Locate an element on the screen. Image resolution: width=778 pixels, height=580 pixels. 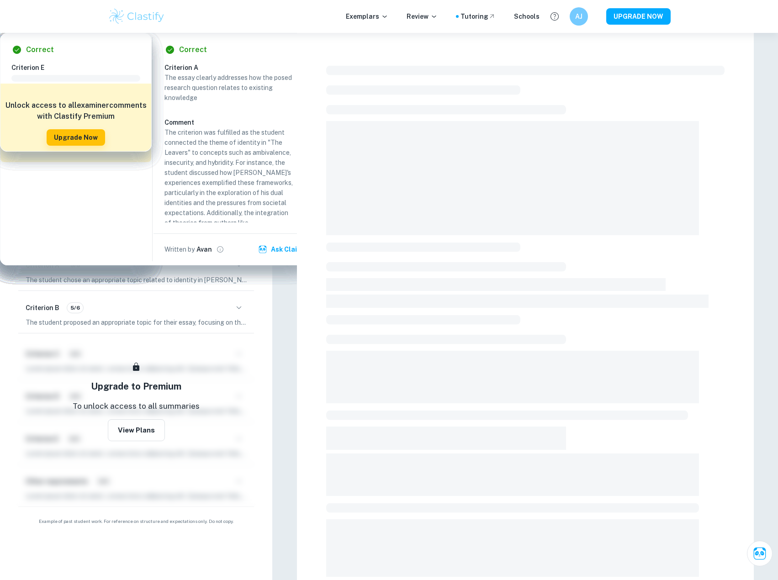
span: Example of past student work. For reference on structure and expectations only. Do not copy. is located at coordinates (136, 521).